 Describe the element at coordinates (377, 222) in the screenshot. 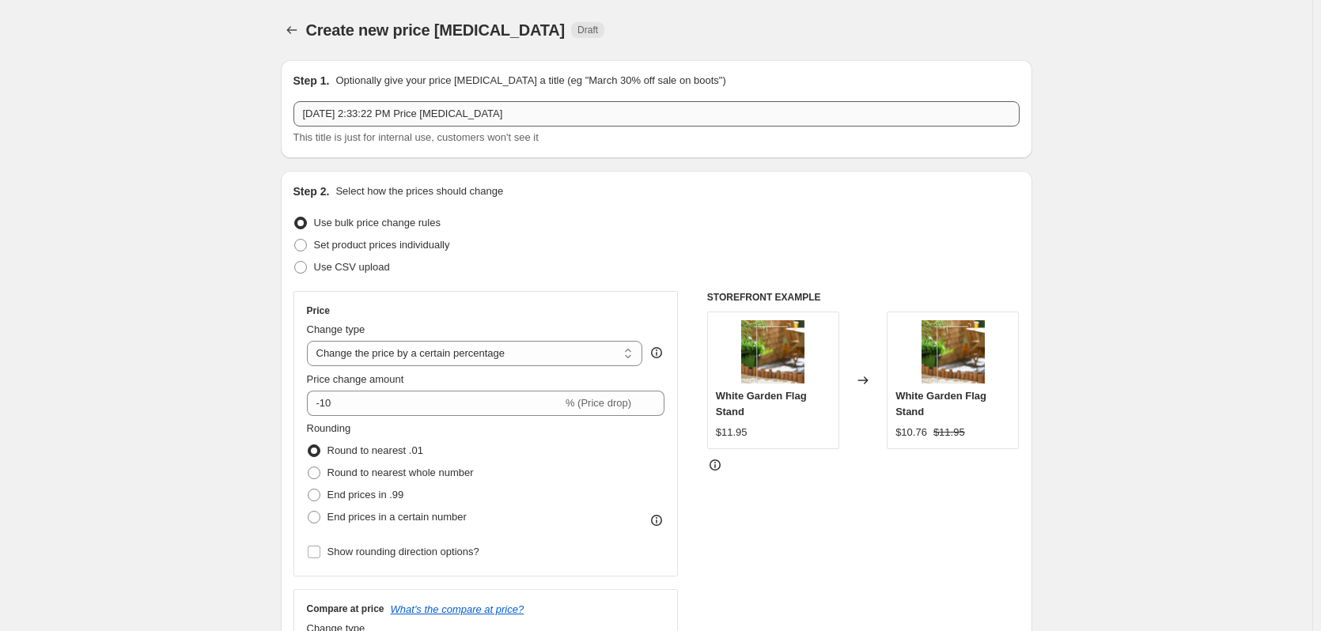

I see `span: Use bulk price change rules` at that location.